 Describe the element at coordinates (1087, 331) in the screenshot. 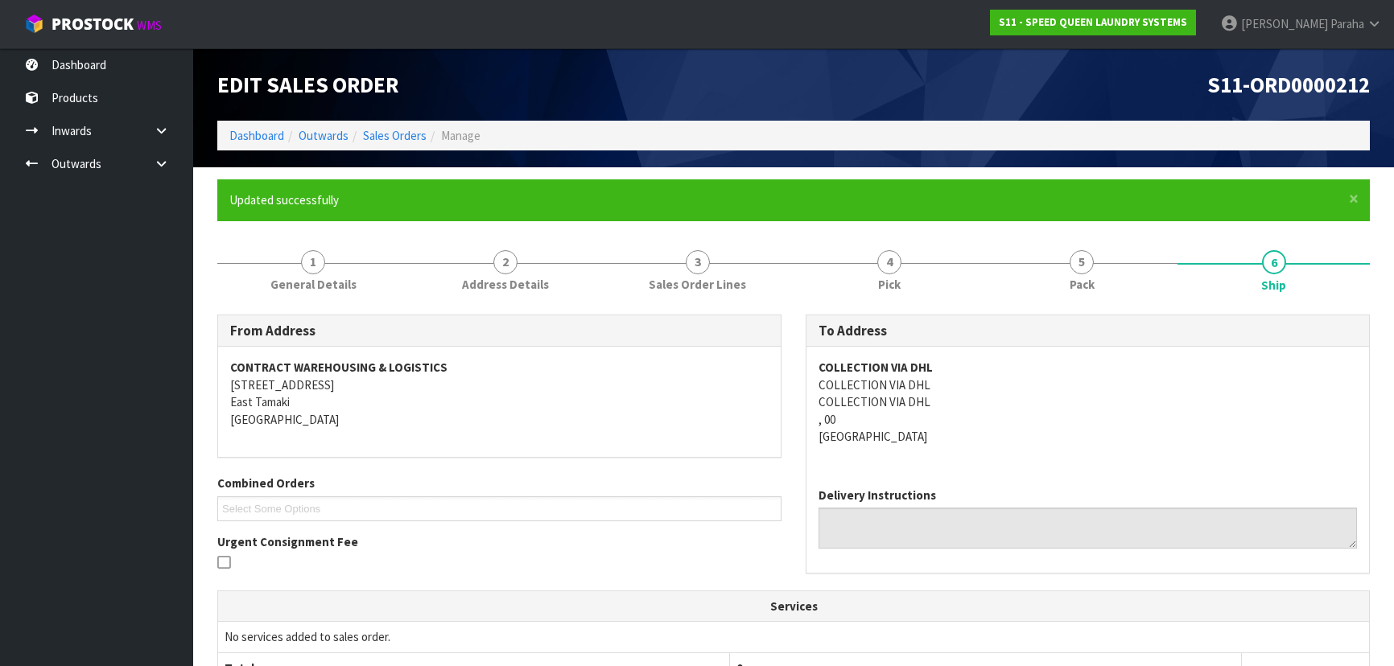

I see `h3: To Address` at that location.